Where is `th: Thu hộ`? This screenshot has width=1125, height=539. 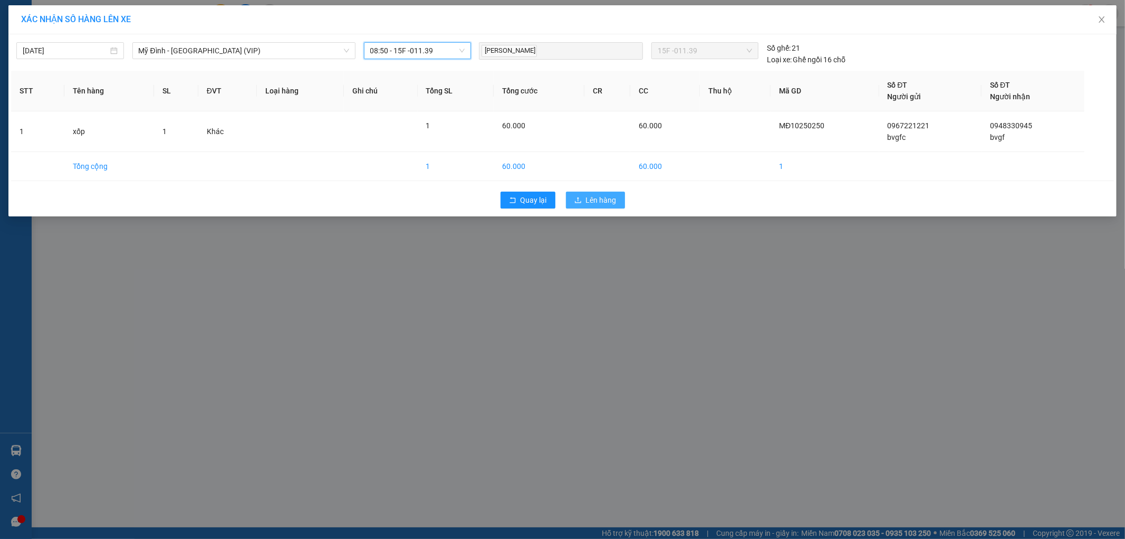
th: Thu hộ is located at coordinates (735, 91).